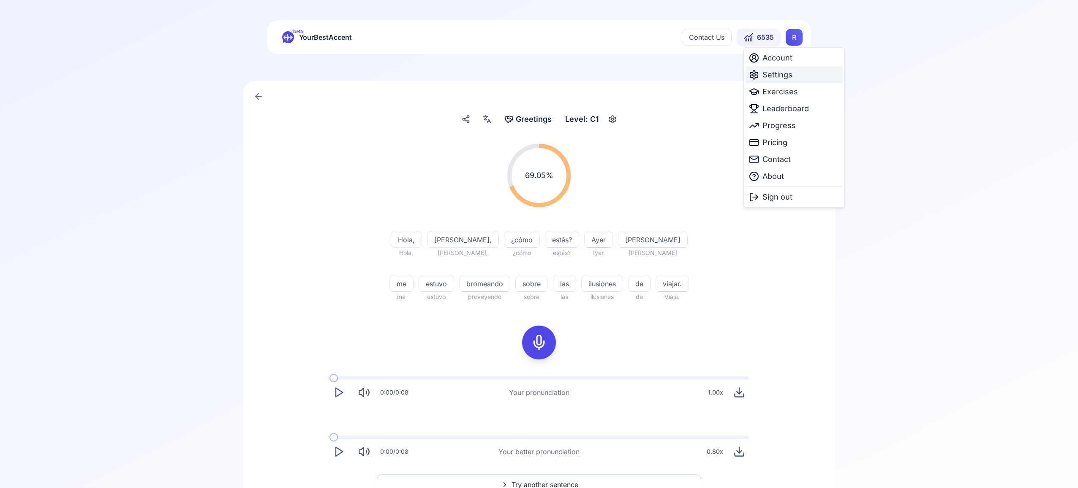 This screenshot has width=1078, height=488. Describe the element at coordinates (777, 75) in the screenshot. I see `span: Settings` at that location.